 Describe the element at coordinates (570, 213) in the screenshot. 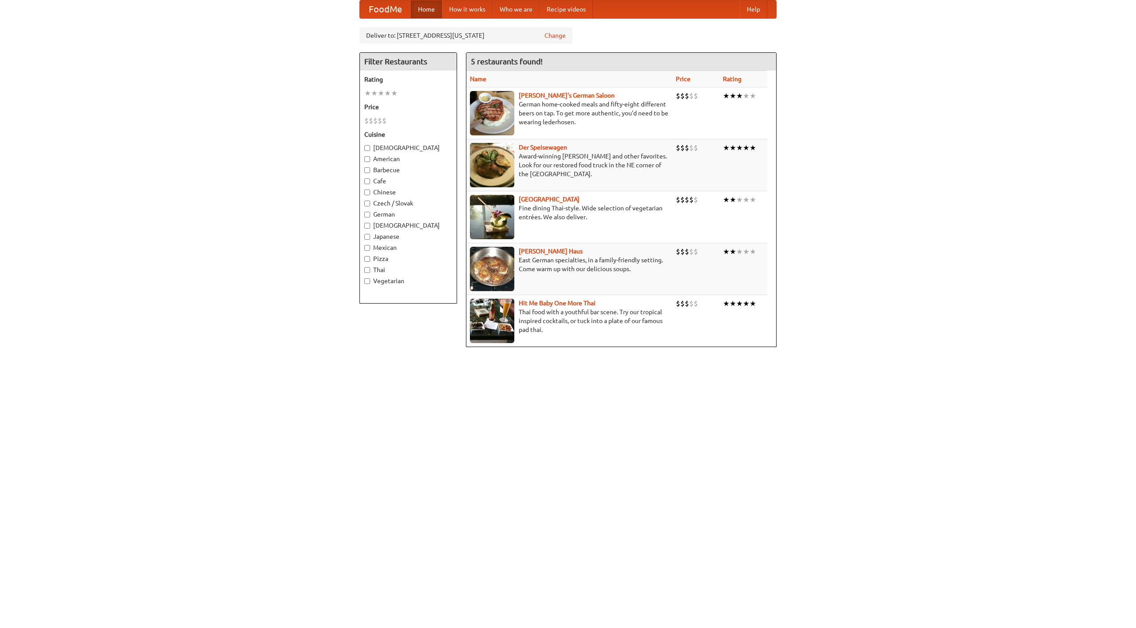

I see `p: Fine dining Thai-style. Wide selection of vegetarian entrées. We also deliver.` at that location.